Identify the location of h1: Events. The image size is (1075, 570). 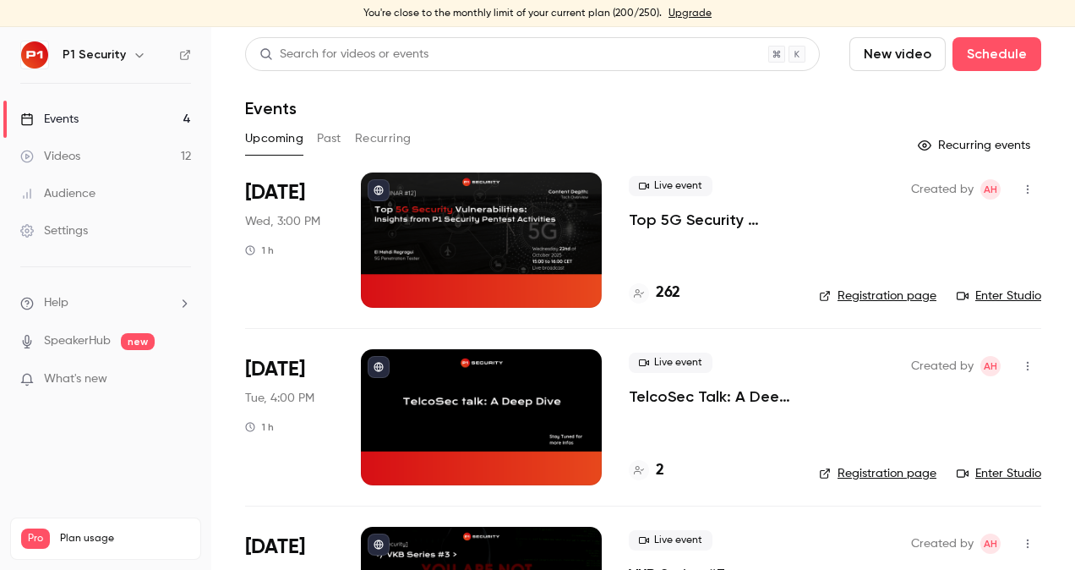
(271, 108).